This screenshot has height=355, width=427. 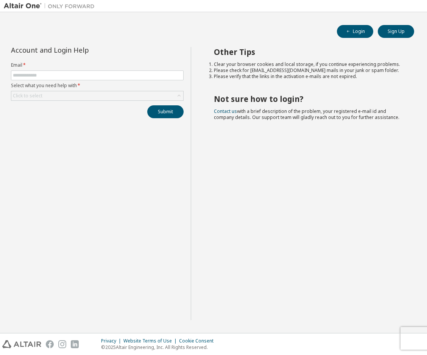 What do you see at coordinates (112, 341) in the screenshot?
I see `div: Privacy` at bounding box center [112, 341].